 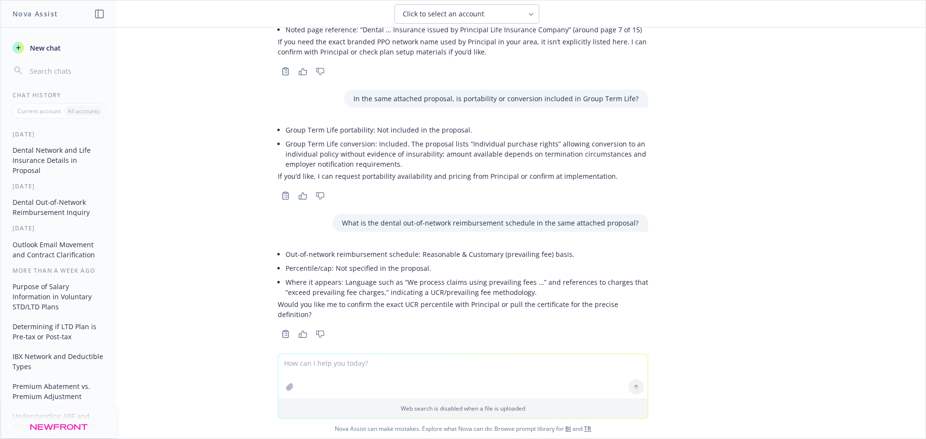 I want to click on button: Outlook Email Movement and Contract Clarification, so click(x=58, y=250).